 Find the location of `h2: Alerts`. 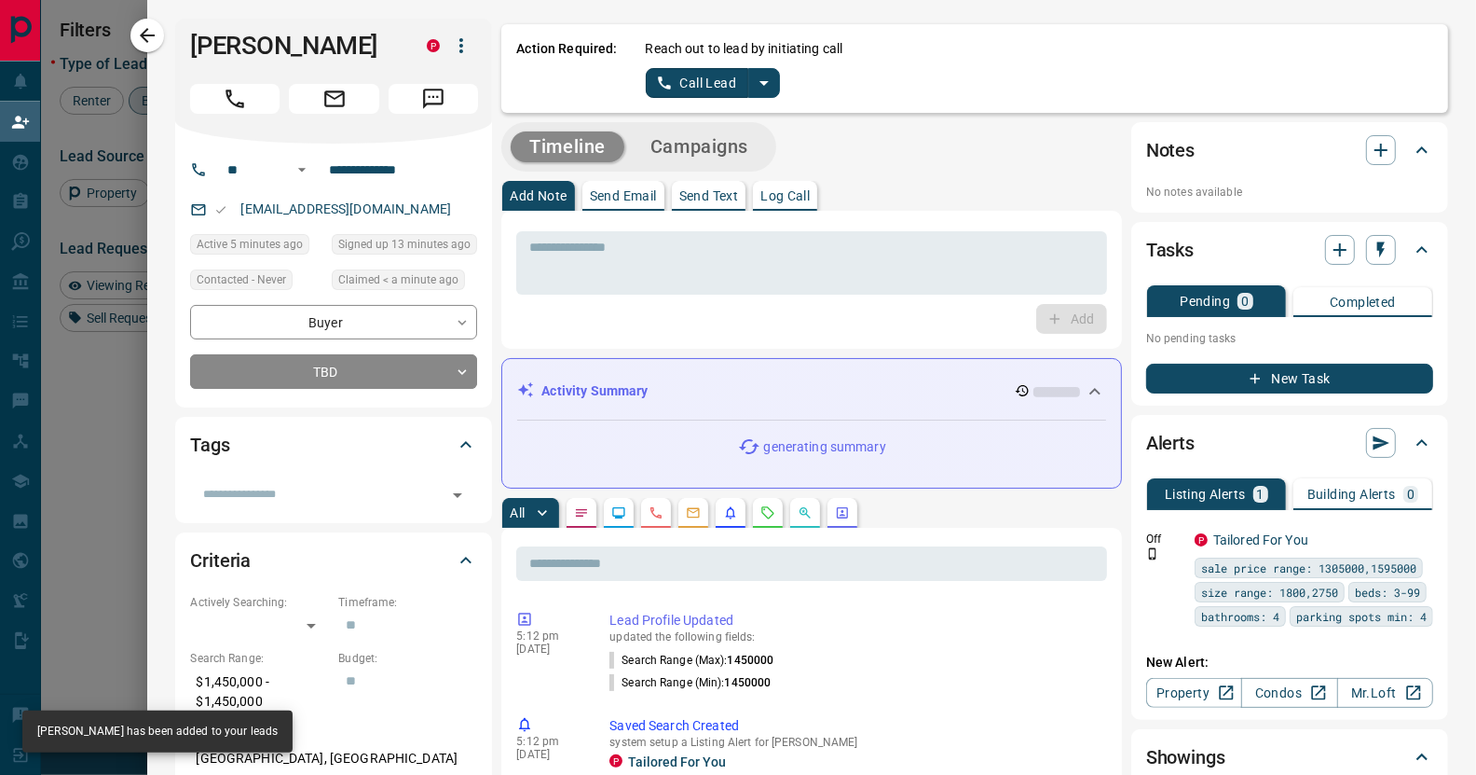

h2: Alerts is located at coordinates (1171, 443).